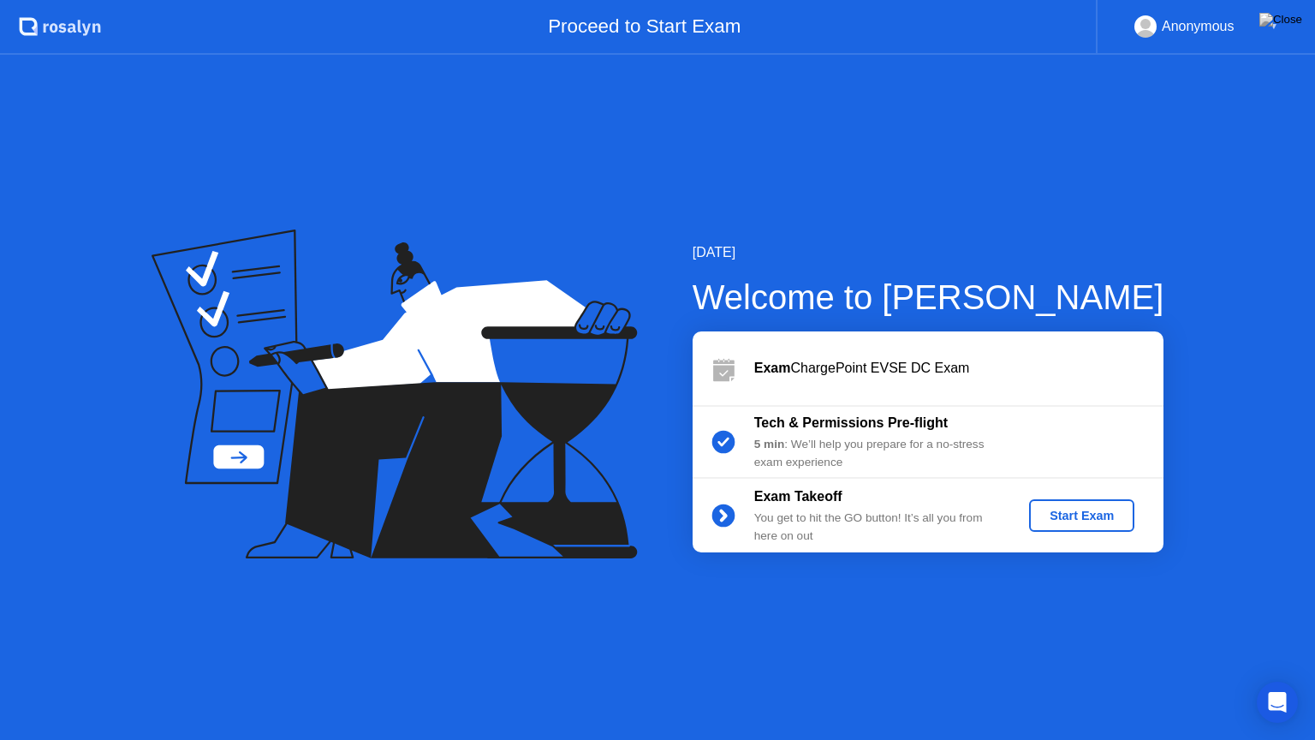 The image size is (1315, 740). I want to click on button: Start Exam, so click(1081, 515).